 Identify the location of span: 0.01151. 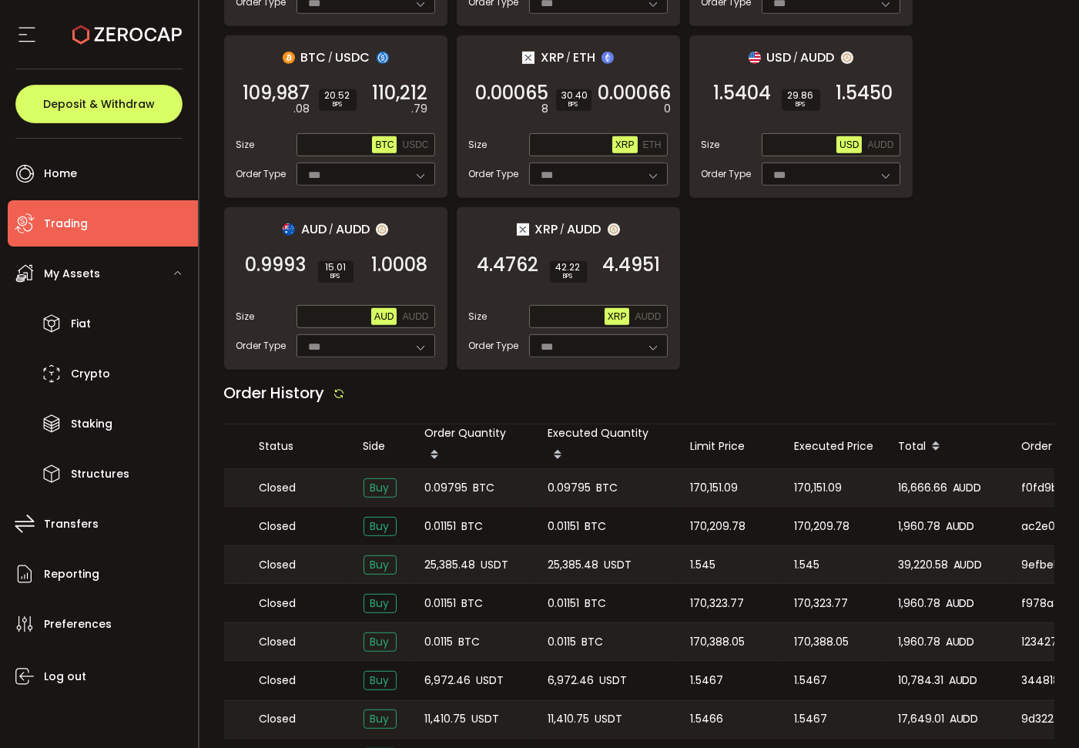
(441, 603).